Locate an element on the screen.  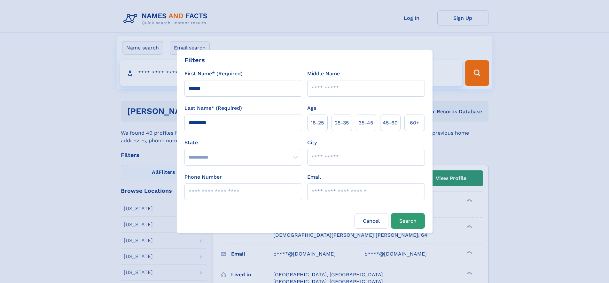
label: Last Name* (Required) is located at coordinates (213, 108).